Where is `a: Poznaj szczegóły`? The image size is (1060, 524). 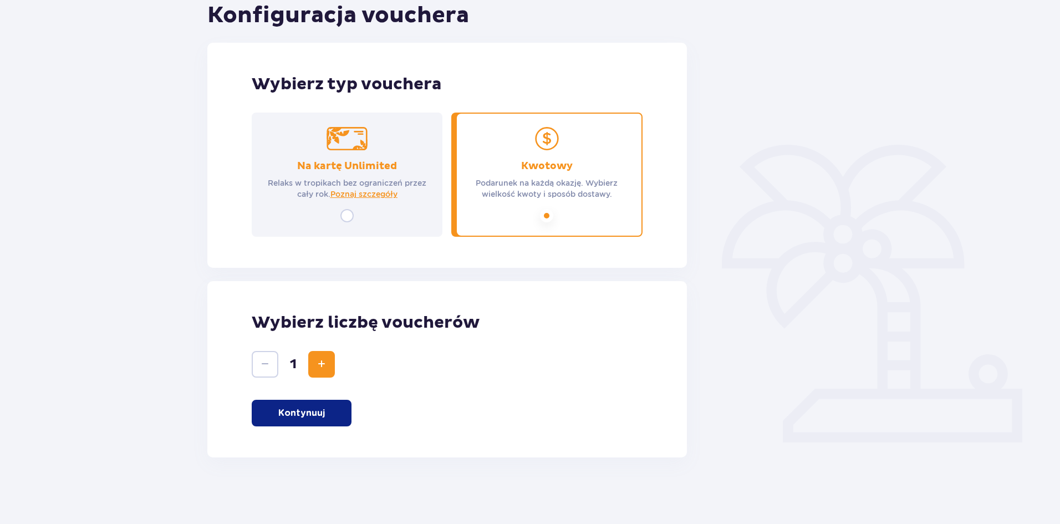 a: Poznaj szczegóły is located at coordinates (364, 194).